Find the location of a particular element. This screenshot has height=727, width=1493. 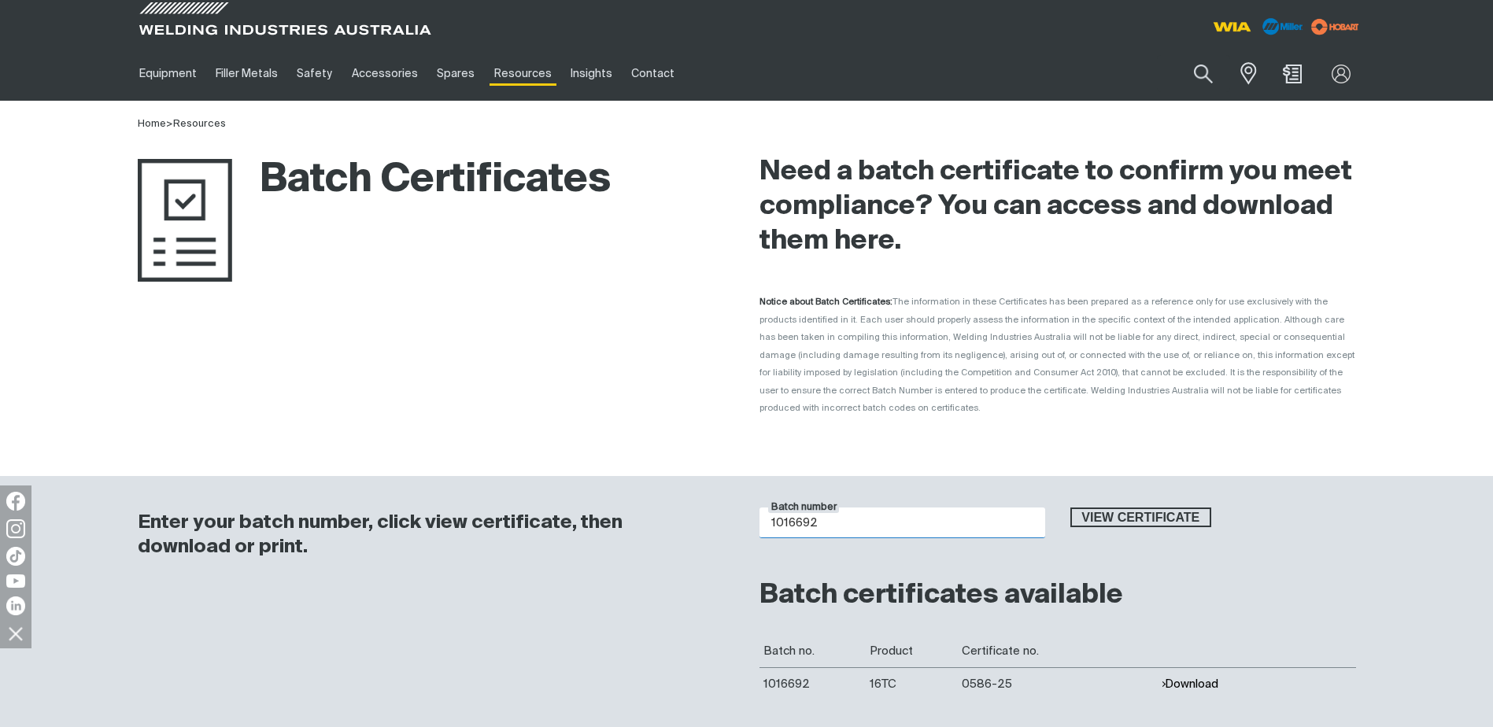

a: Shopping cart (0 product(s)) is located at coordinates (1293, 74).